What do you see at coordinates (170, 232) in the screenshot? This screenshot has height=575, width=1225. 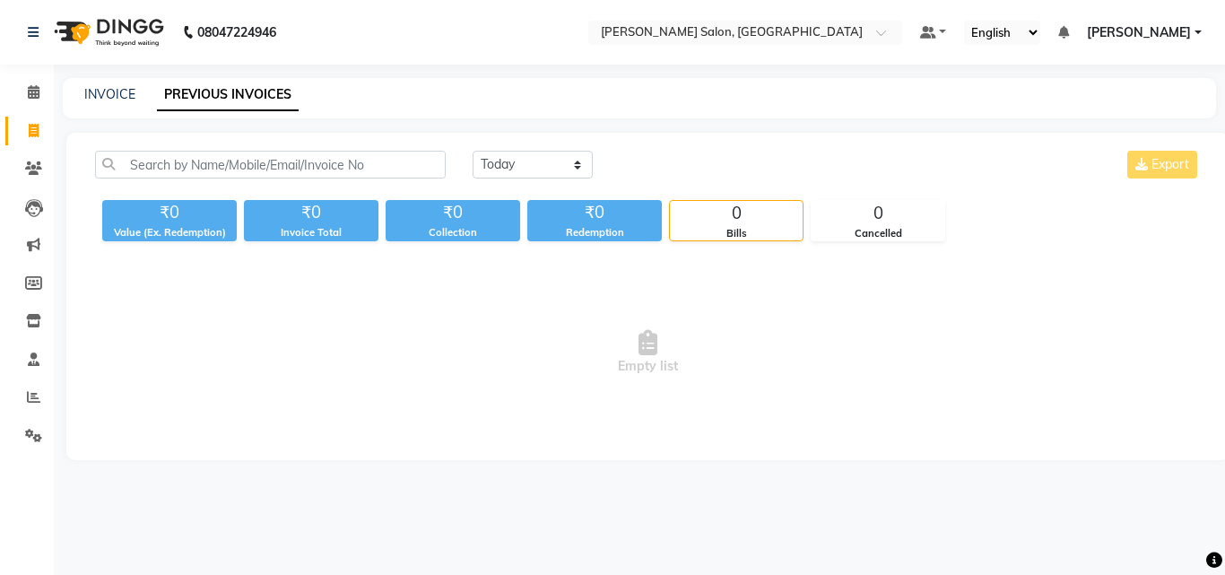 I see `div: Value (Ex. Redemption)` at bounding box center [170, 232].